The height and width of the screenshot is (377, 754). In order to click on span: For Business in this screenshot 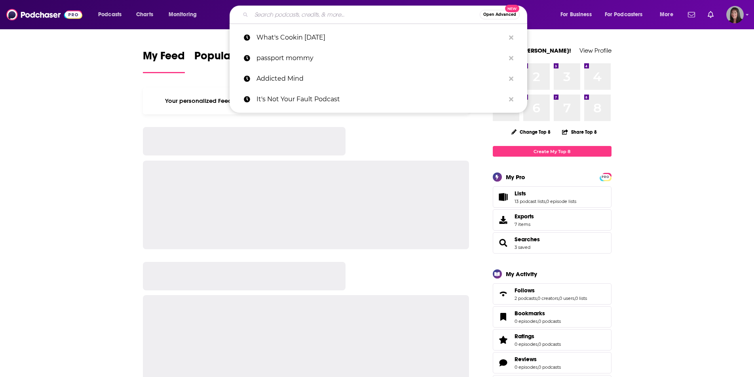, I will do `click(576, 15)`.